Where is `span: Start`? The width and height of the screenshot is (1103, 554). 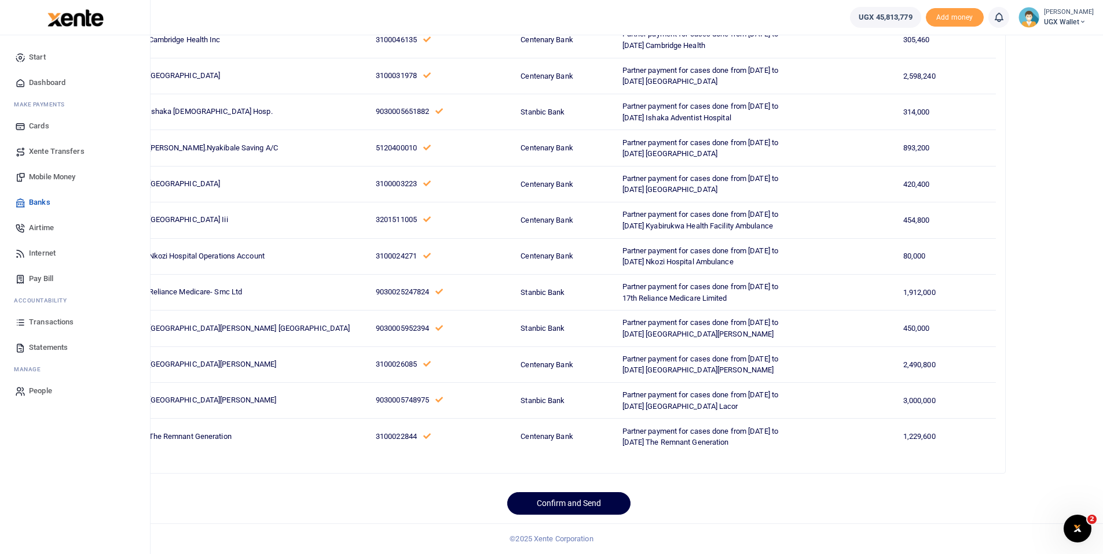
span: Start is located at coordinates (37, 57).